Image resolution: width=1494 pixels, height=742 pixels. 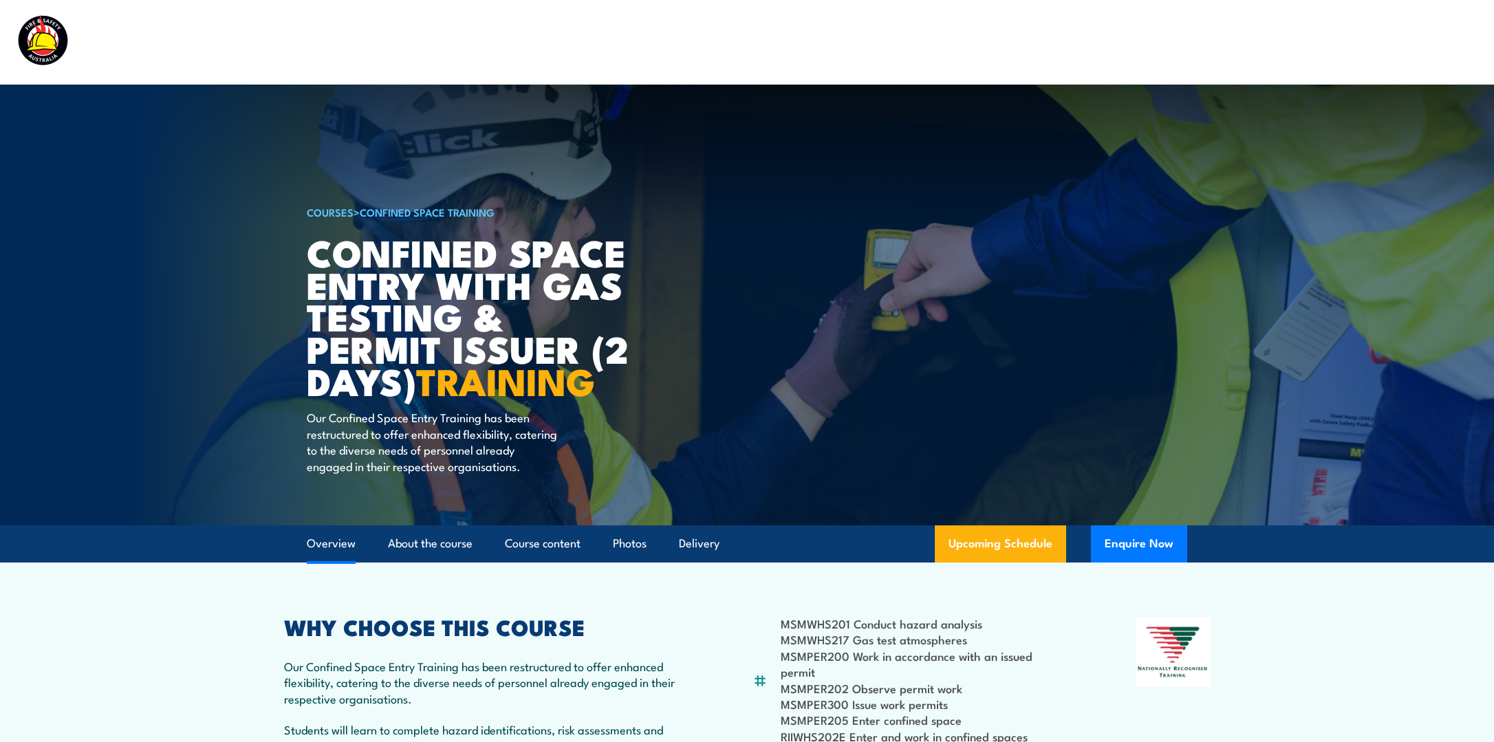 I want to click on a: Photos, so click(x=629, y=543).